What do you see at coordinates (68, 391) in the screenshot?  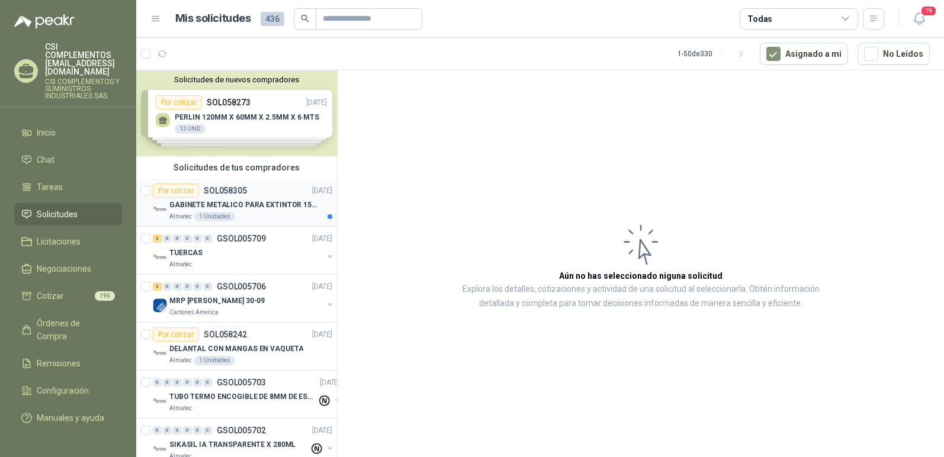 I see `a: Configuración` at bounding box center [68, 391].